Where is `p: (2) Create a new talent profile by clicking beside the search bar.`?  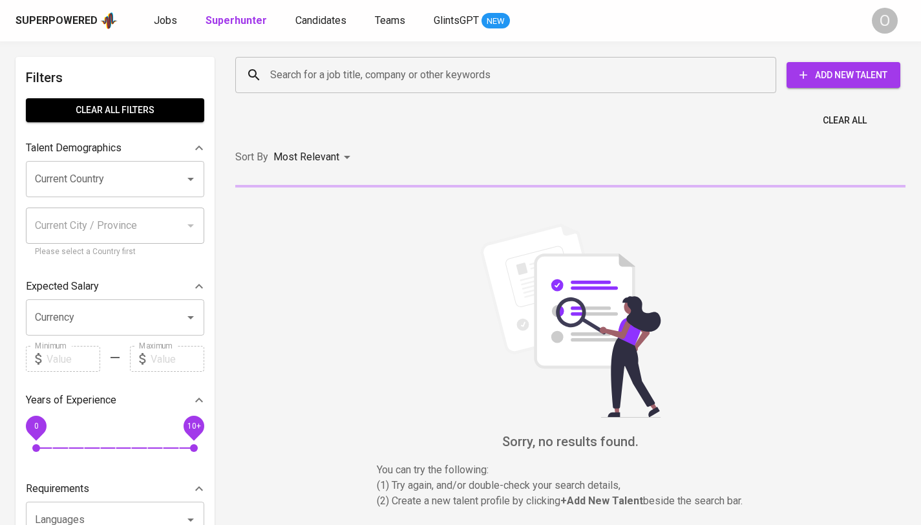 p: (2) Create a new talent profile by clicking beside the search bar. is located at coordinates (571, 501).